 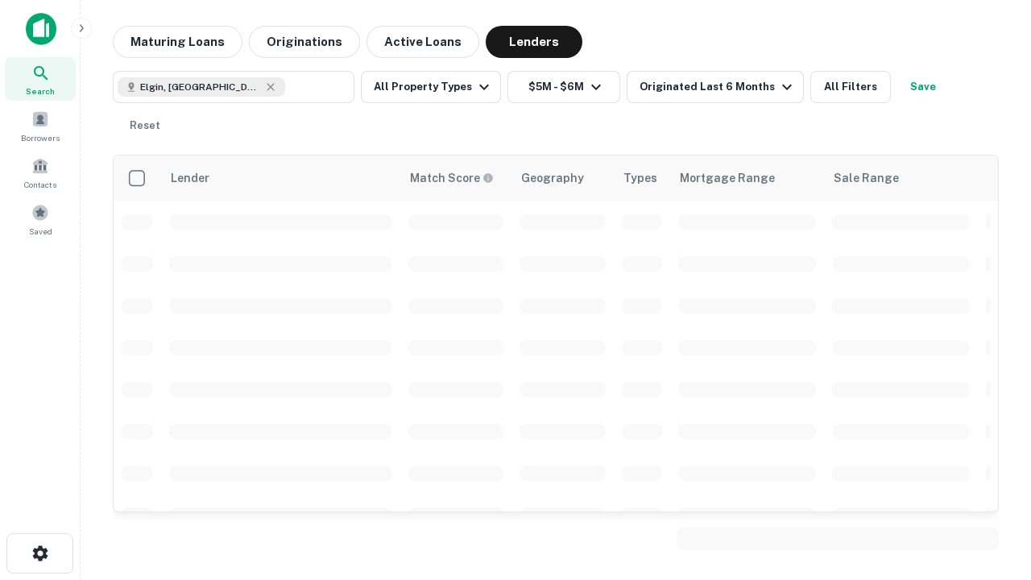 I want to click on a: Borrowers, so click(x=40, y=126).